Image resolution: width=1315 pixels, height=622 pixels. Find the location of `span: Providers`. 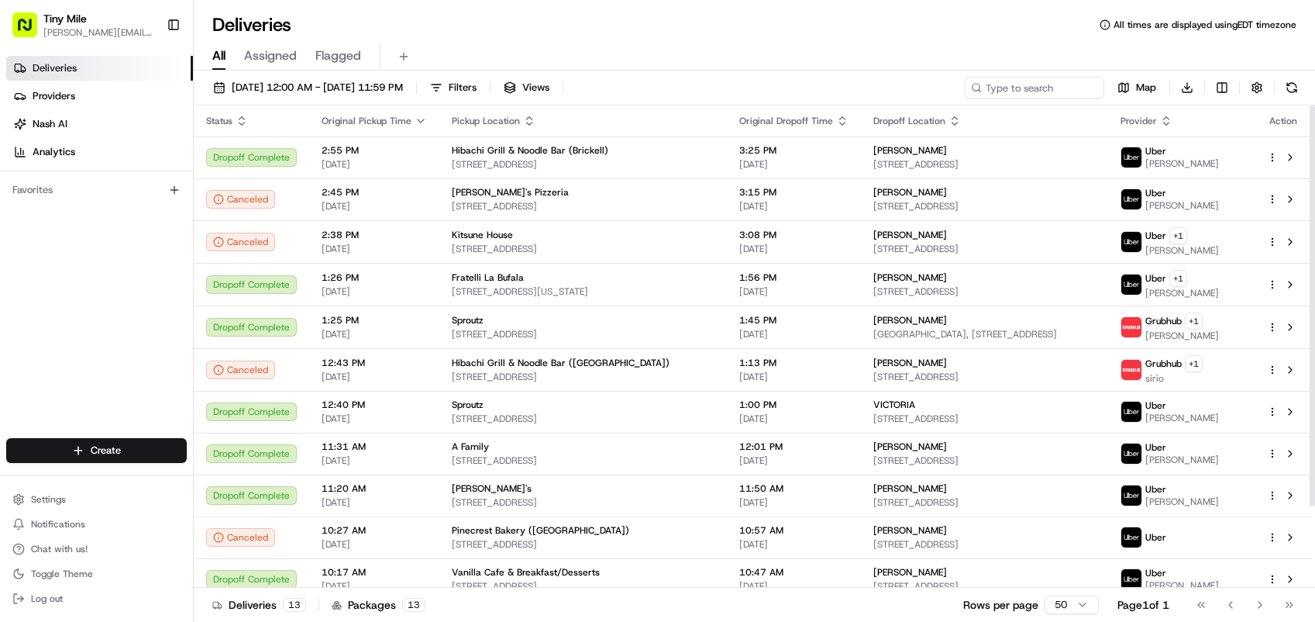

span: Providers is located at coordinates (53, 96).